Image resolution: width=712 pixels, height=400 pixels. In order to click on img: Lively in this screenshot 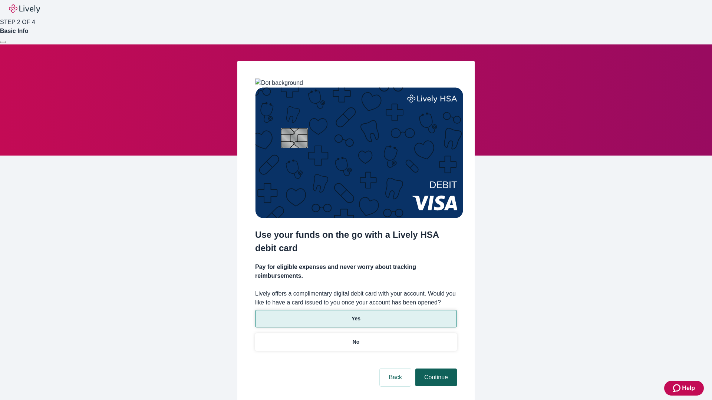, I will do `click(24, 9)`.